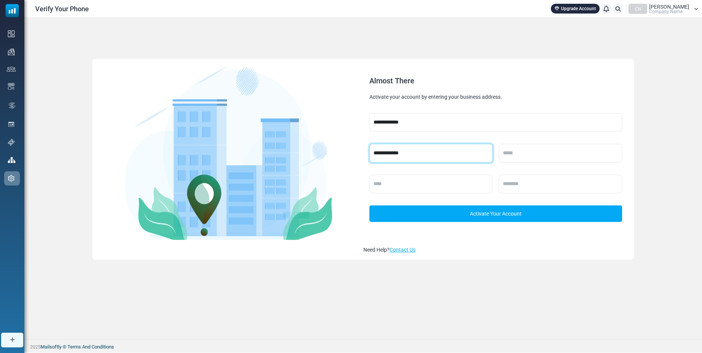 This screenshot has height=353, width=702. Describe the element at coordinates (496, 97) in the screenshot. I see `div: Activate your account by entering your business address.` at that location.